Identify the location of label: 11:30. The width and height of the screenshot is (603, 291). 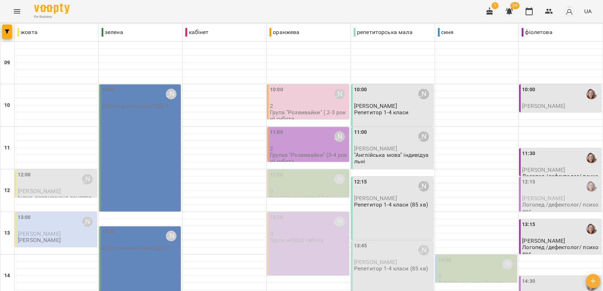
(529, 154).